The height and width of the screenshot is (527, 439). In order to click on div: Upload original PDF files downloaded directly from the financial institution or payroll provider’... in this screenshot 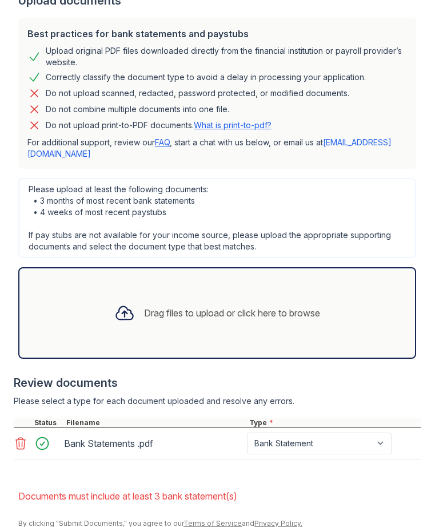, I will do `click(227, 57)`.